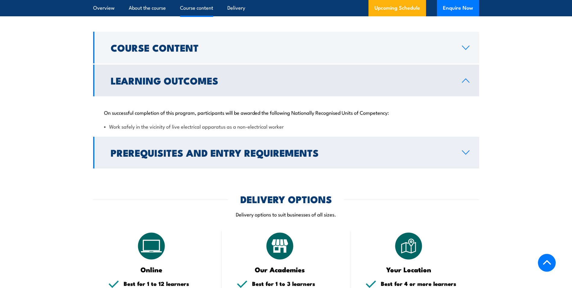 This screenshot has width=572, height=288. Describe the element at coordinates (294, 283) in the screenshot. I see `h5: Best for 1 to 3 learners` at that location.